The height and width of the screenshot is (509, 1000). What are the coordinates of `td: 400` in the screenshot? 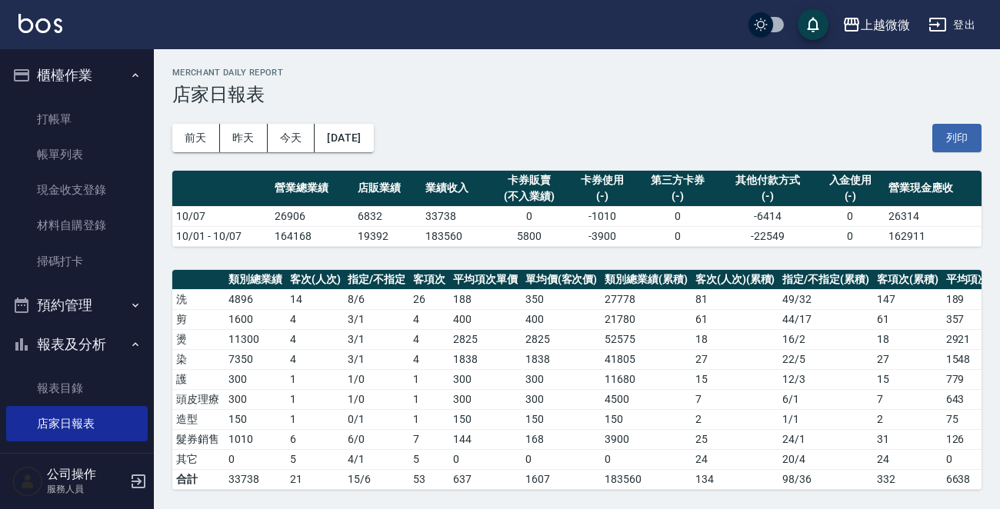 It's located at (561, 319).